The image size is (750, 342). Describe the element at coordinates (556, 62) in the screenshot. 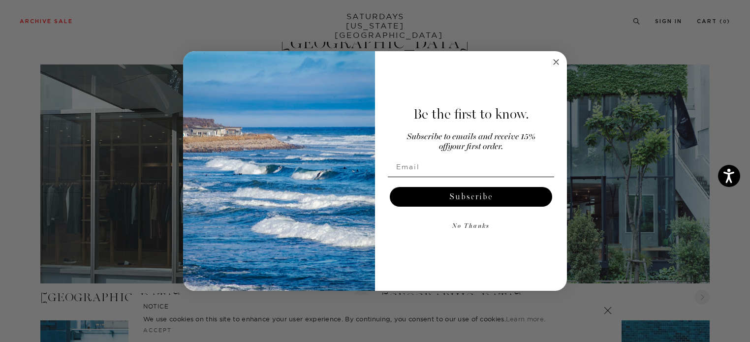

I see `button: Close dialog` at that location.